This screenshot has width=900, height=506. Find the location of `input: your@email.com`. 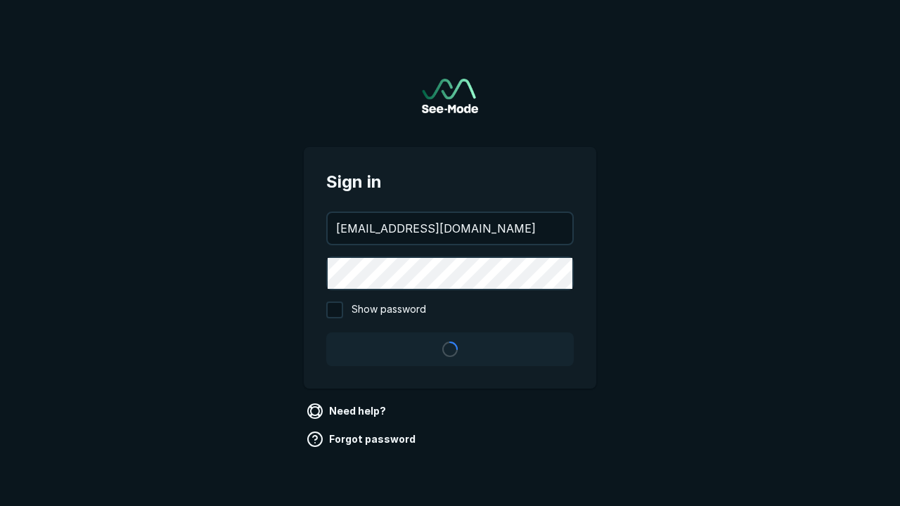

input: your@email.com is located at coordinates (450, 229).